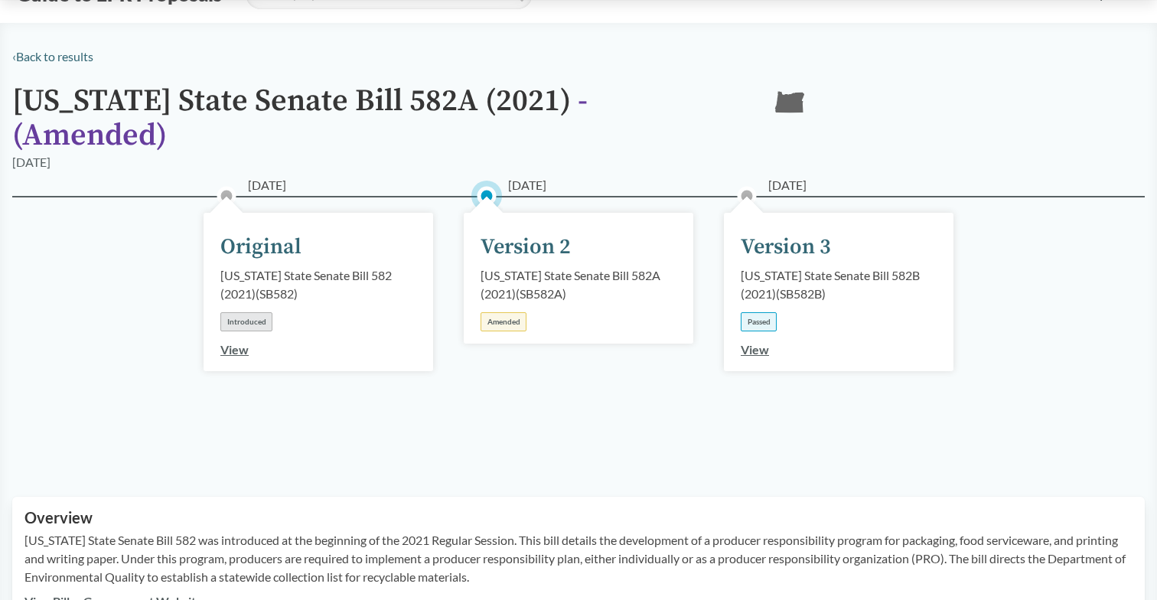 This screenshot has height=600, width=1157. Describe the element at coordinates (759, 321) in the screenshot. I see `div: Passed` at that location.